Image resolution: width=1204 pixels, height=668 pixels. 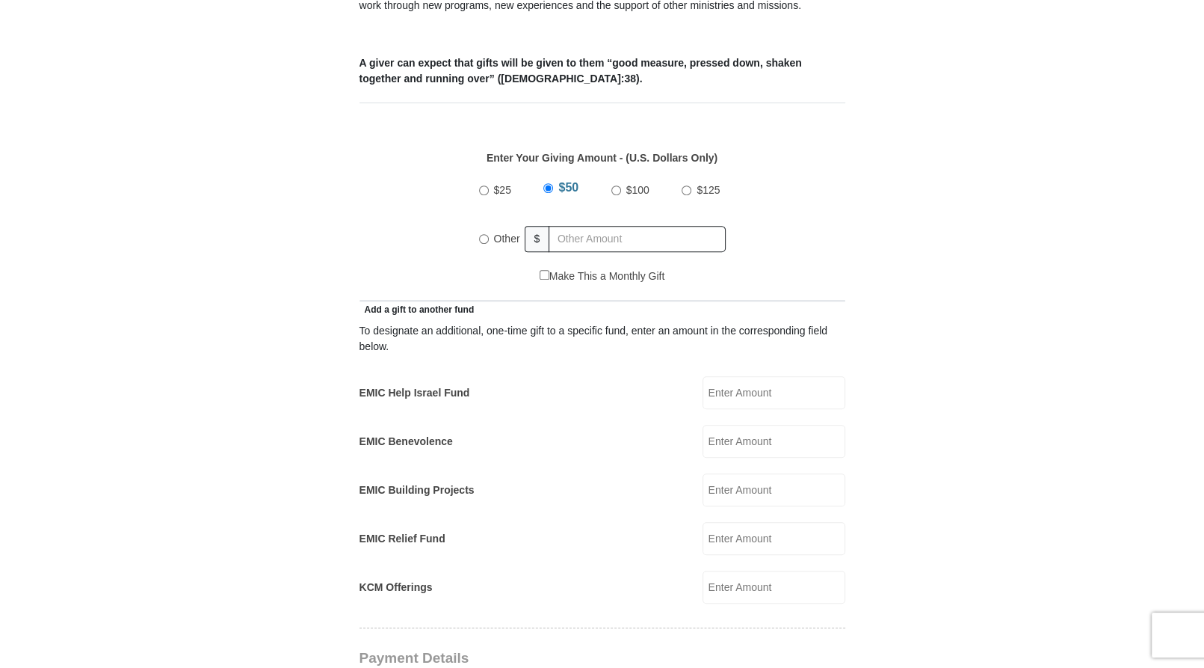 I want to click on label: EMIC Building Projects, so click(x=417, y=490).